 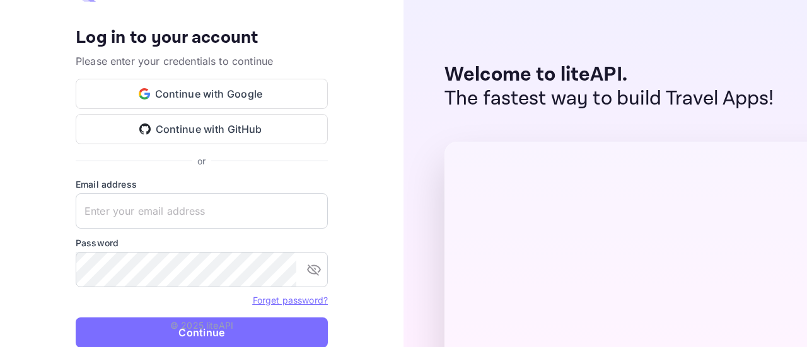 What do you see at coordinates (202, 243) in the screenshot?
I see `label: Password` at bounding box center [202, 243].